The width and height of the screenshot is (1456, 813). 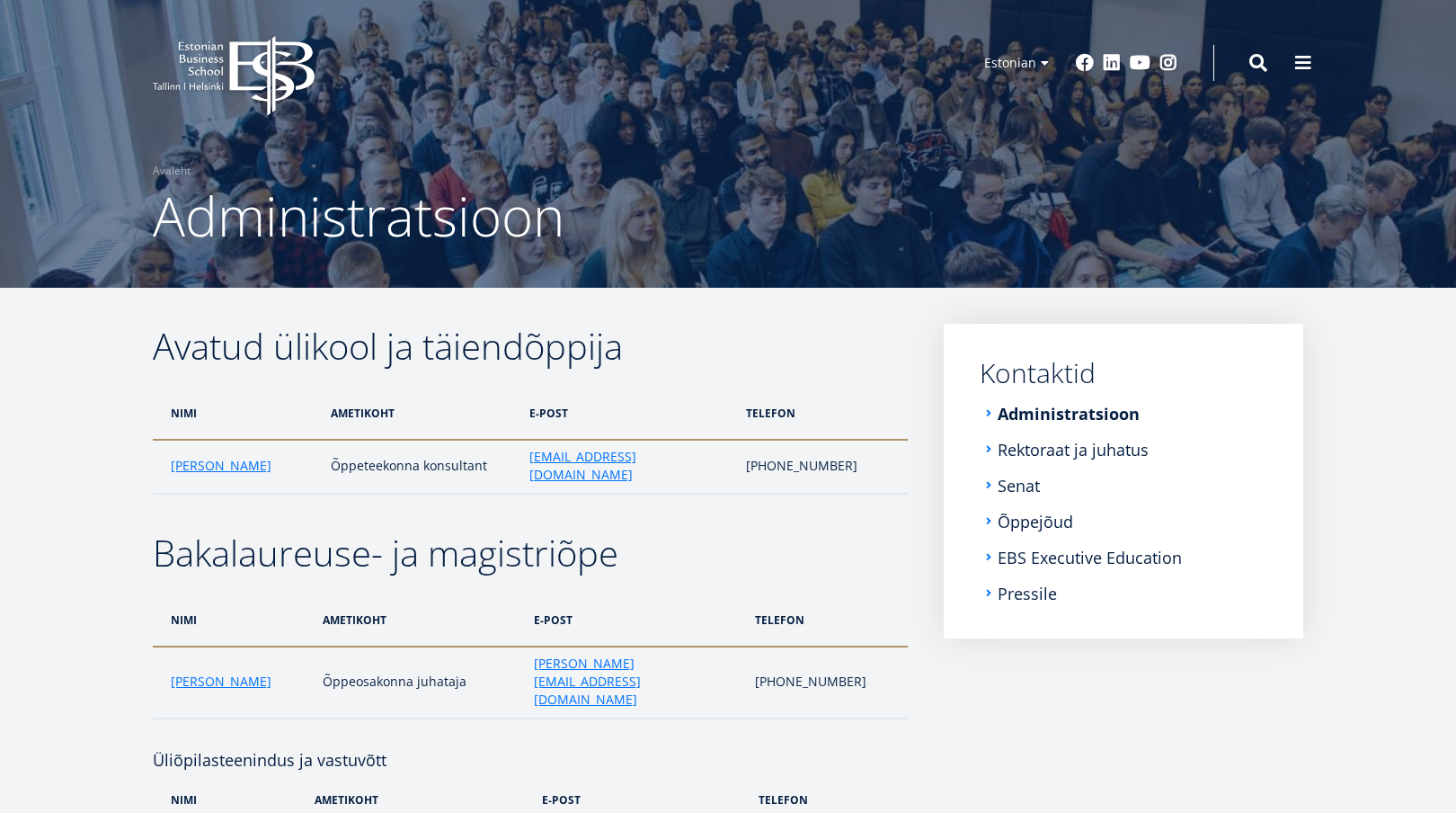 What do you see at coordinates (1169, 62) in the screenshot?
I see `a: Instagram` at bounding box center [1169, 62].